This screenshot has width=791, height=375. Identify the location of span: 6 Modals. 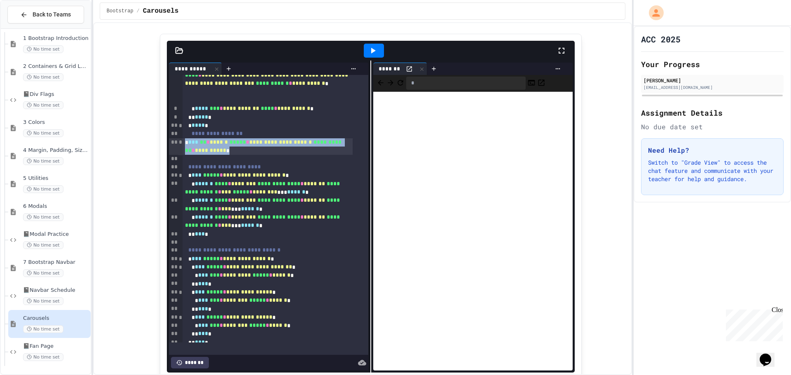
(56, 206).